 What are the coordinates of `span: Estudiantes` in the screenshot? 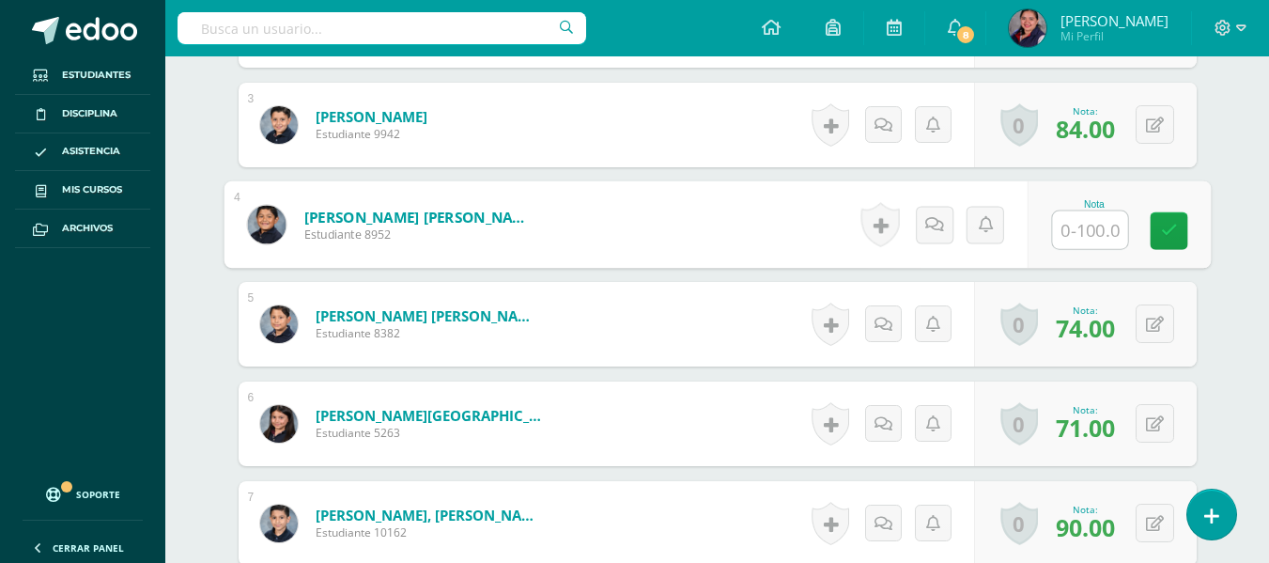 It's located at (96, 75).